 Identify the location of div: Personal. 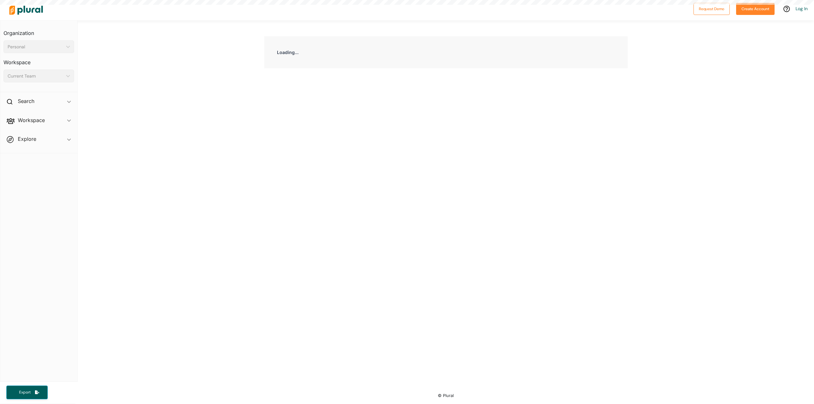
(36, 47).